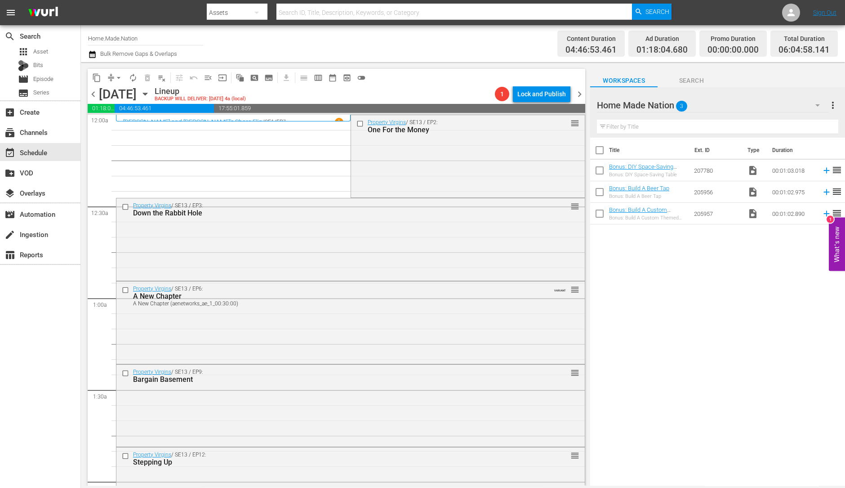 This screenshot has height=488, width=845. Describe the element at coordinates (208, 78) in the screenshot. I see `span: menu_open` at that location.